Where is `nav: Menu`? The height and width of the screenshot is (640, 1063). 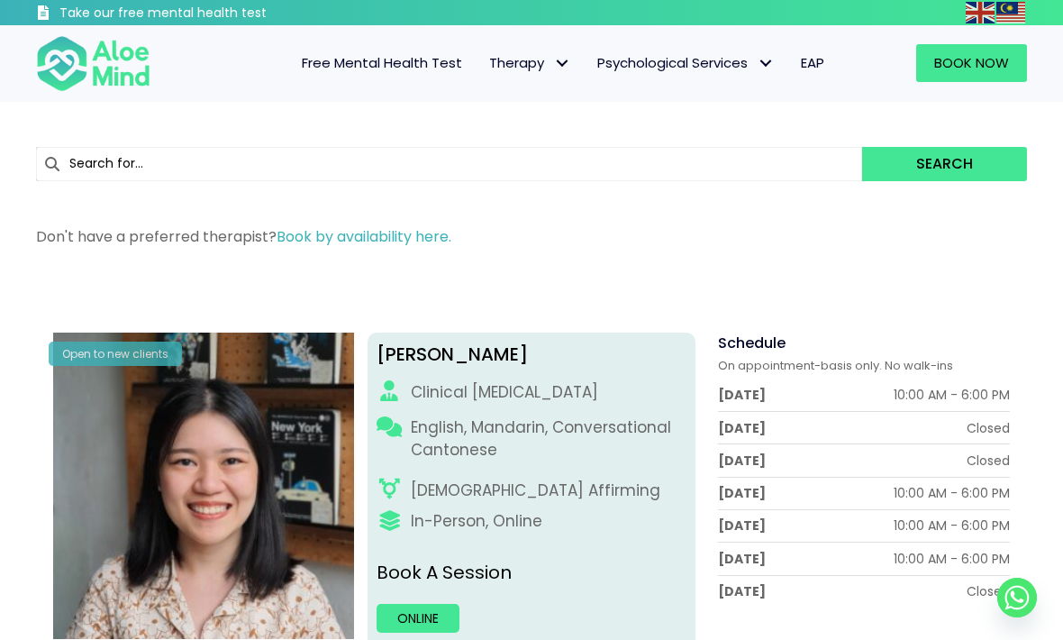 nav: Menu is located at coordinates (503, 63).